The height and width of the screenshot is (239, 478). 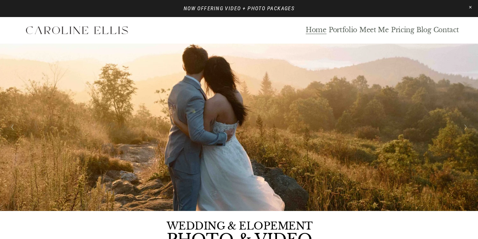 I want to click on a: Home, so click(x=316, y=30).